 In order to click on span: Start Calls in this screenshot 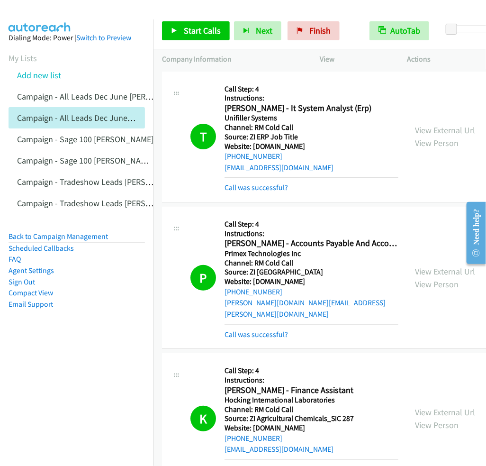, I will do `click(202, 30)`.